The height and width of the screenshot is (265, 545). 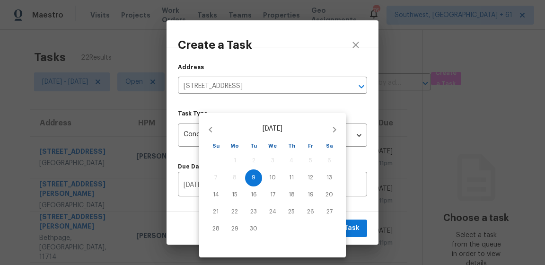 I want to click on button: 28, so click(x=216, y=229).